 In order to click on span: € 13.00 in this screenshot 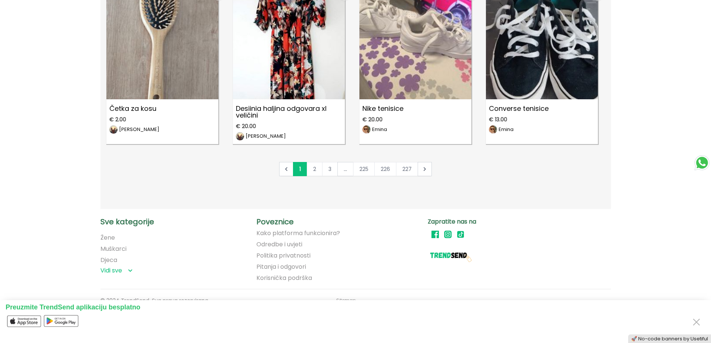, I will do `click(498, 119)`.